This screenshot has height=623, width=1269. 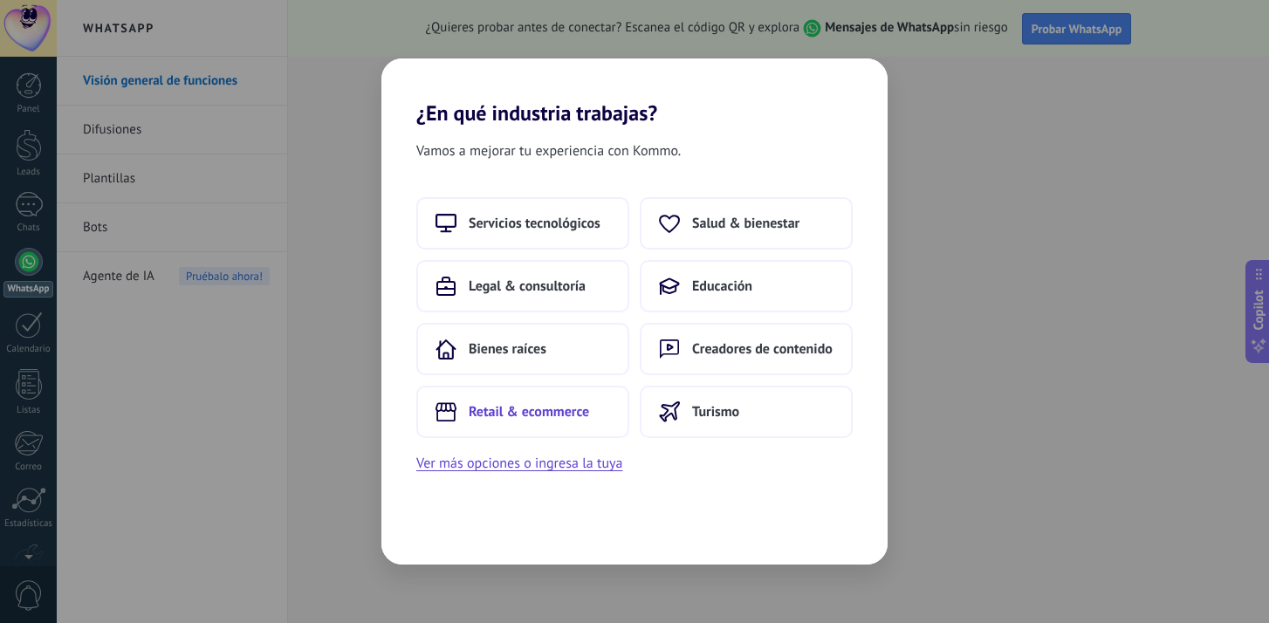 What do you see at coordinates (716, 412) in the screenshot?
I see `span: Turismo` at bounding box center [716, 412].